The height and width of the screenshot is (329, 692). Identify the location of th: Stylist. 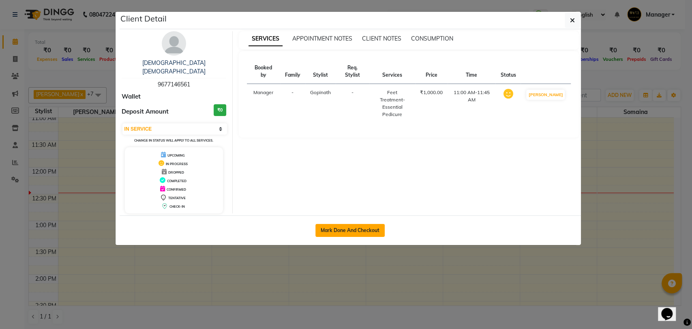
(320, 71).